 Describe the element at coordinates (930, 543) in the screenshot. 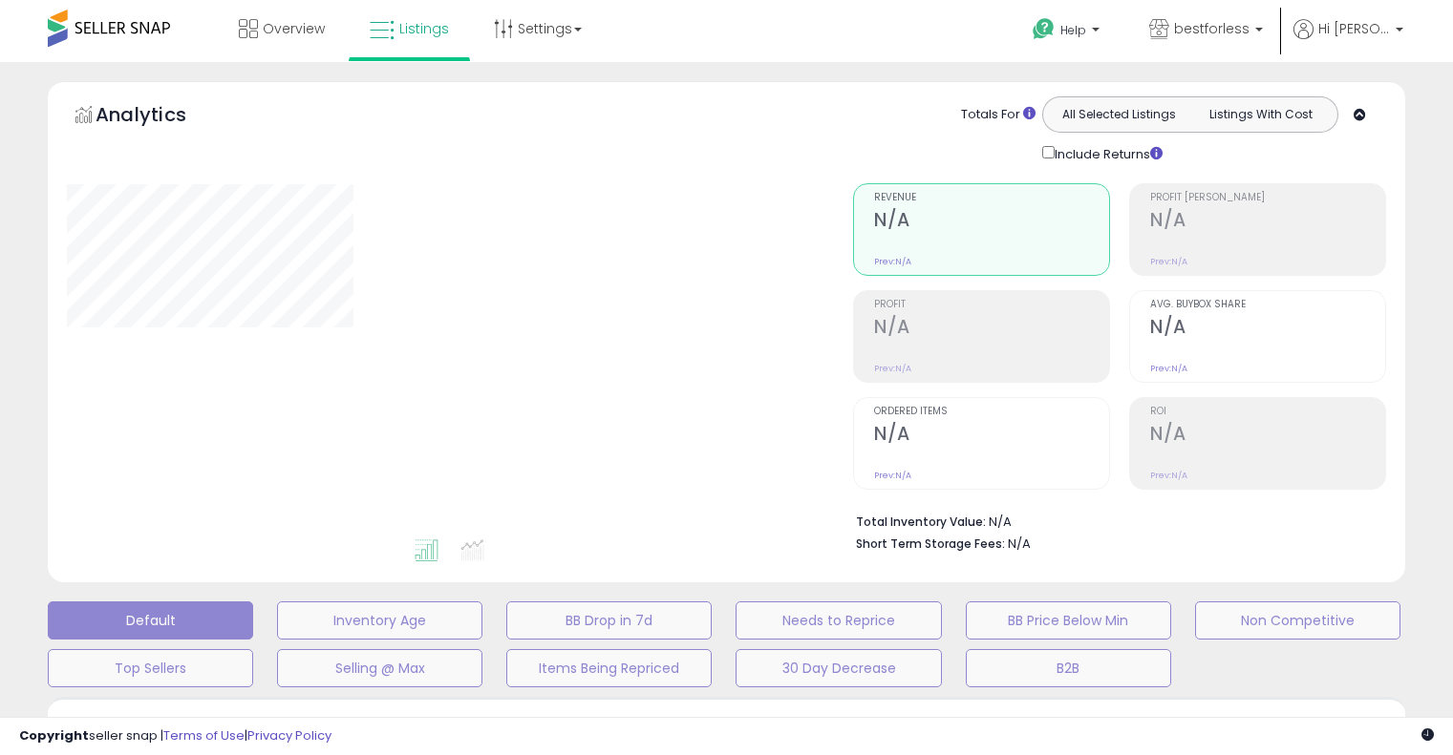

I see `b: Short Term Storage Fees:` at that location.